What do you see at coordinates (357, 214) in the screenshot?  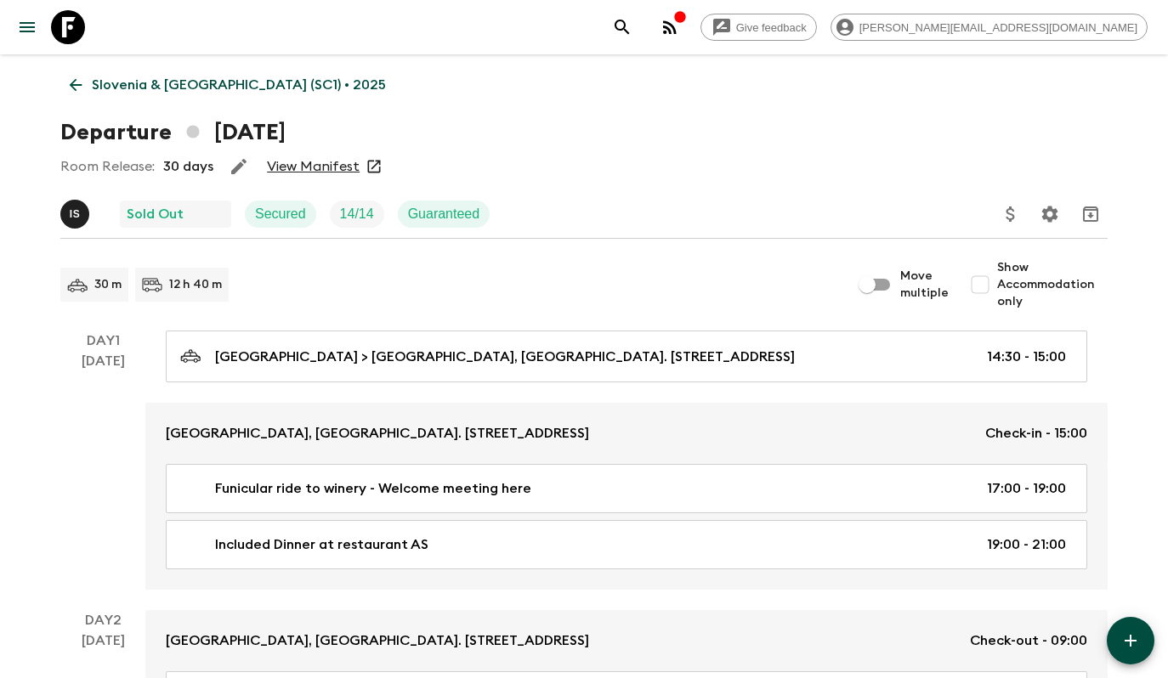 I see `div: Trip Fill` at bounding box center [357, 214].